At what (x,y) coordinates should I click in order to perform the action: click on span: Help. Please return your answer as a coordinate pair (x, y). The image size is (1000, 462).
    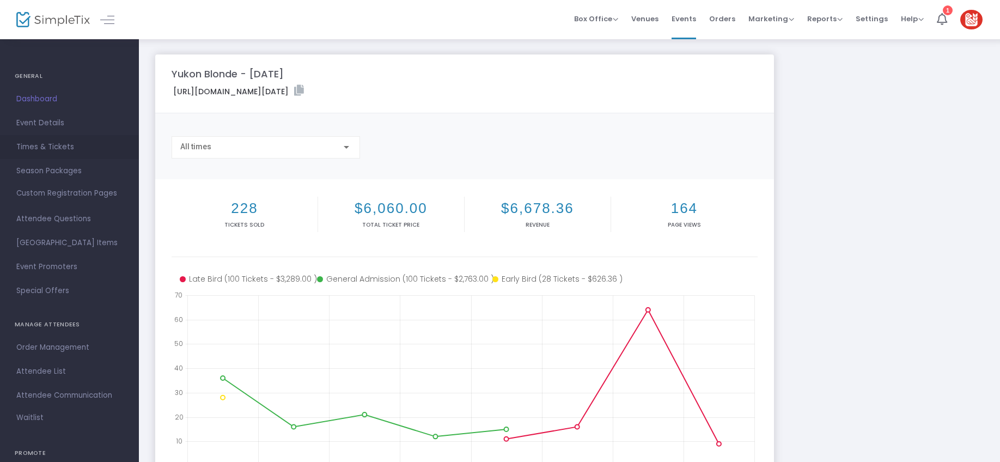
    Looking at the image, I should click on (913, 19).